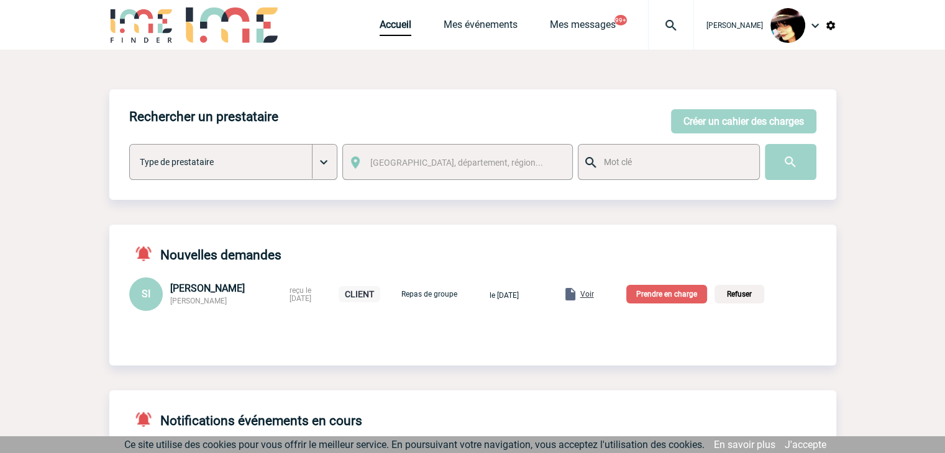  What do you see at coordinates (788, 25) in the screenshot?
I see `img: 101023-0.jpg` at bounding box center [788, 25].